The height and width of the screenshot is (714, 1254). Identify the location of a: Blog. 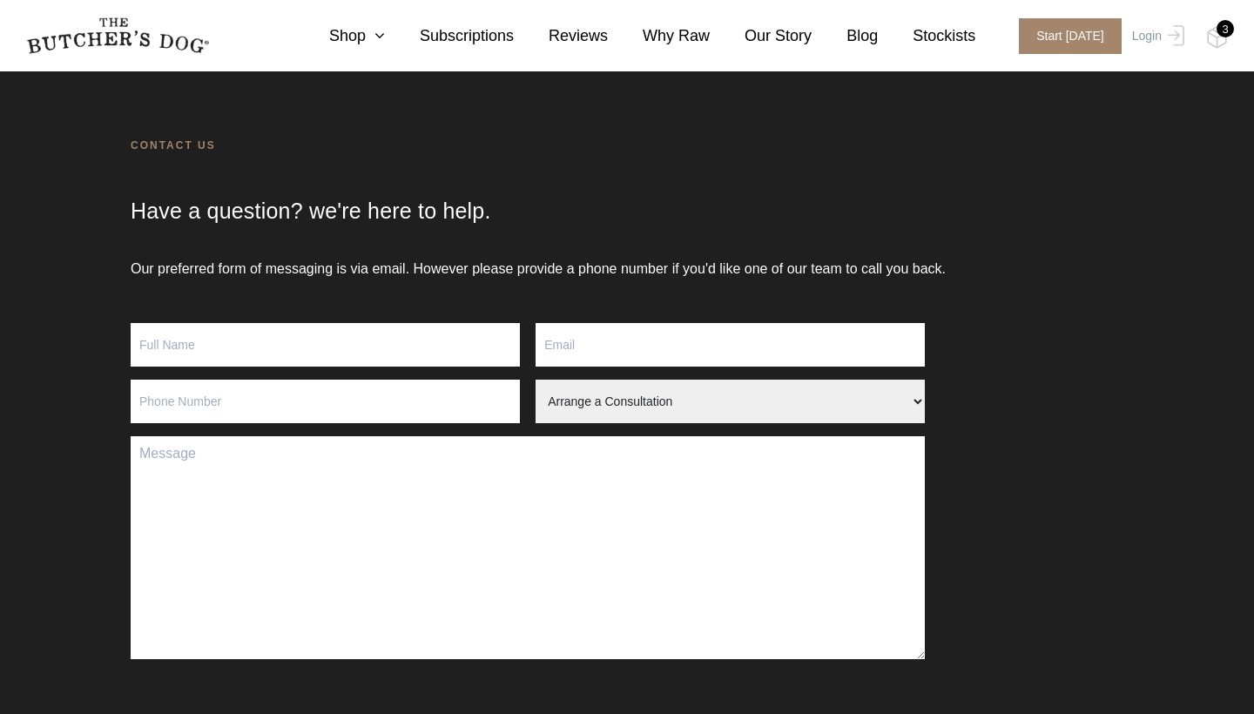
(845, 36).